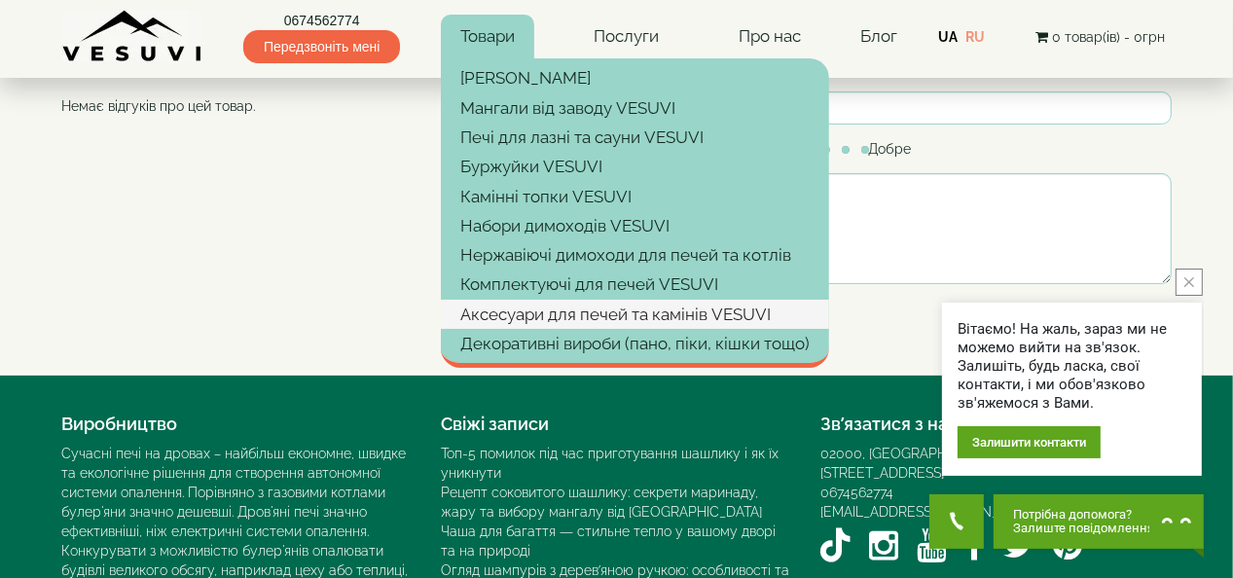 This screenshot has height=578, width=1233. What do you see at coordinates (1099, 522) in the screenshot?
I see `button: Chat button` at bounding box center [1099, 522].